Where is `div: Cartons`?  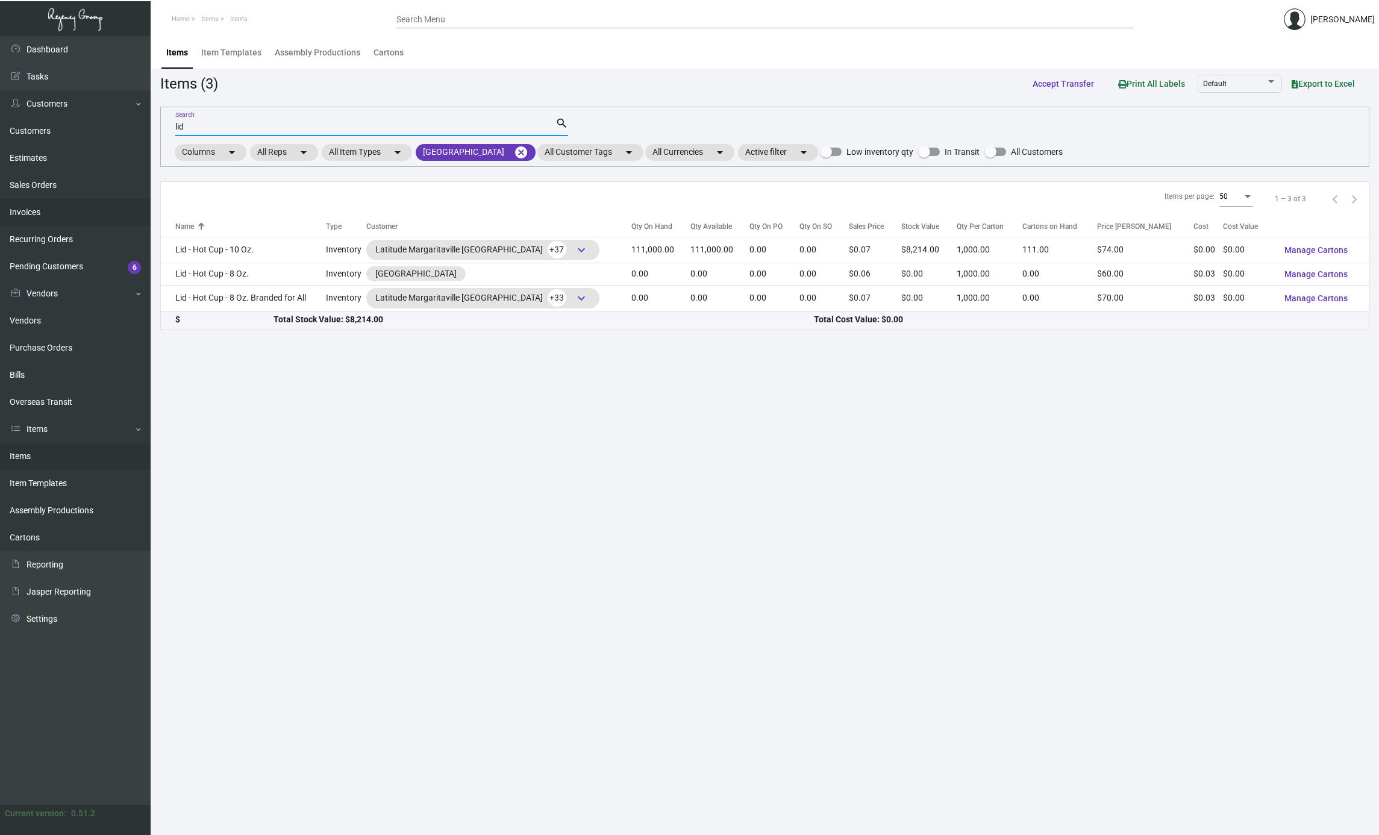 div: Cartons is located at coordinates (389, 52).